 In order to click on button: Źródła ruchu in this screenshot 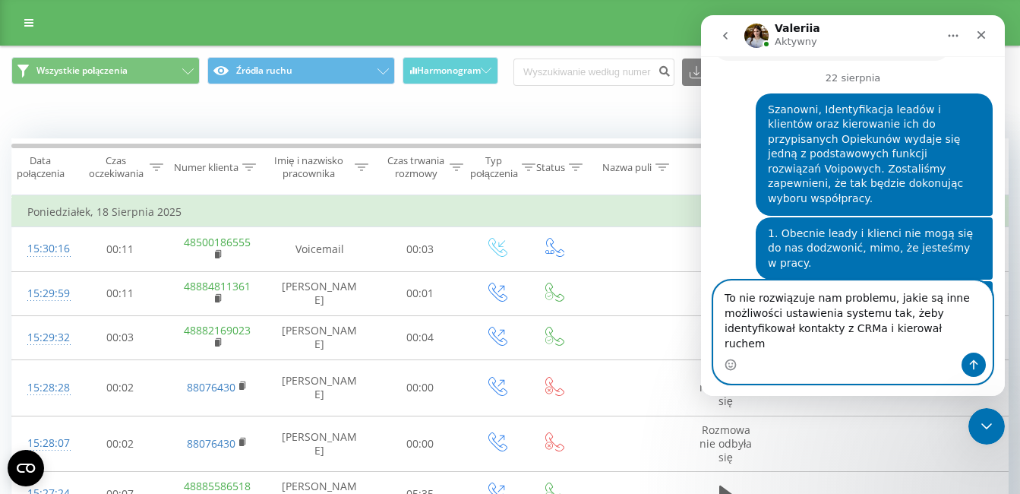, I will do `click(302, 71)`.